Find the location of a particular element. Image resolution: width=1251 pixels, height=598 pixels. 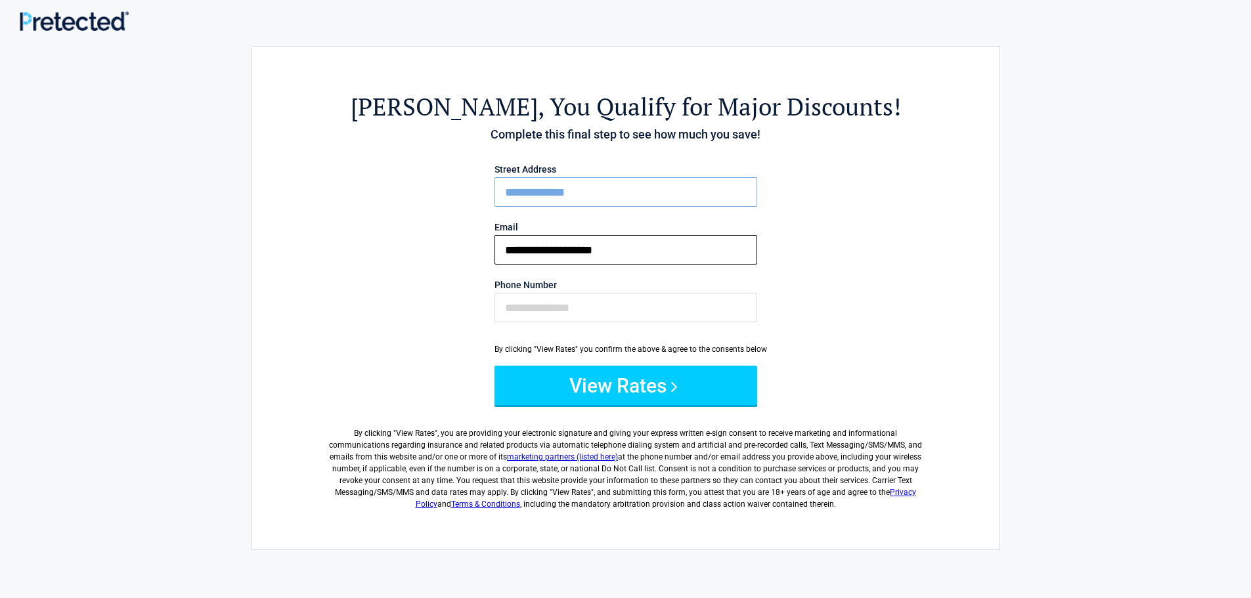

label: Street Address is located at coordinates (626, 169).